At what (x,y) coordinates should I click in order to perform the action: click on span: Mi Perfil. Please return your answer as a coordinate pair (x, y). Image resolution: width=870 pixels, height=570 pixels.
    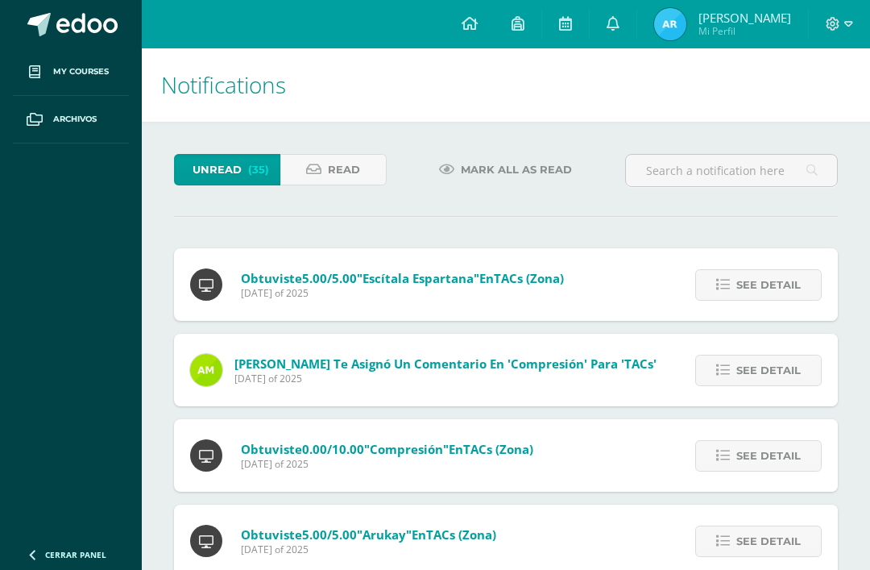
    Looking at the image, I should click on (745, 31).